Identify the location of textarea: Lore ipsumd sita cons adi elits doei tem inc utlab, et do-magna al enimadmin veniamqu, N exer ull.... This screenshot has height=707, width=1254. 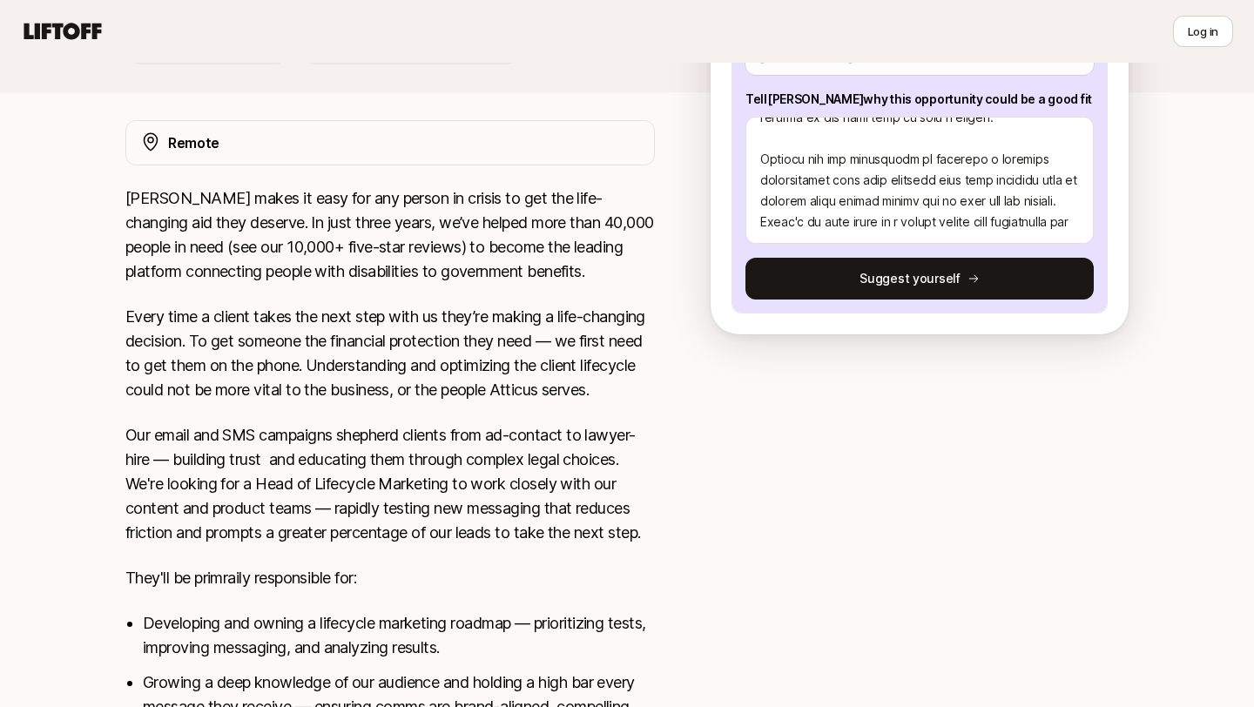
(919, 180).